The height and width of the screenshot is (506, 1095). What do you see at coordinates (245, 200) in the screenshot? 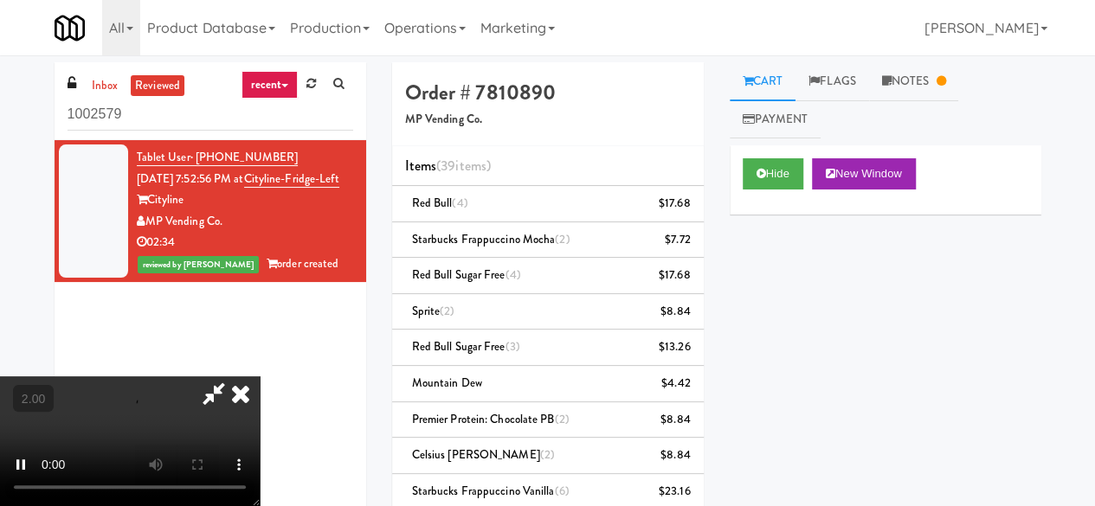
I see `div: Cityline` at bounding box center [245, 200].